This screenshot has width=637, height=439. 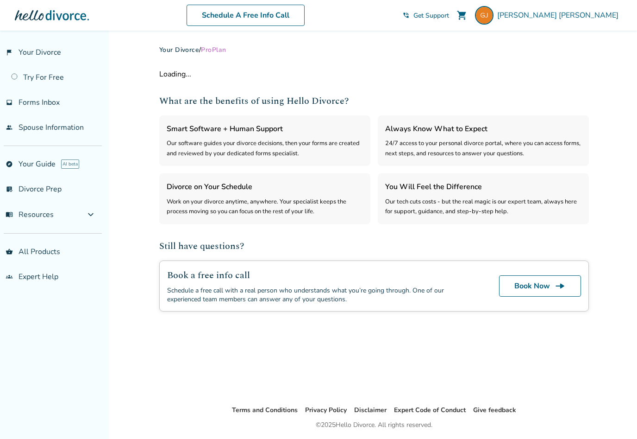 I want to click on div: Our software guides your divorce decisions, then your forms are created and reviewed by your dedi..., so click(x=265, y=148).